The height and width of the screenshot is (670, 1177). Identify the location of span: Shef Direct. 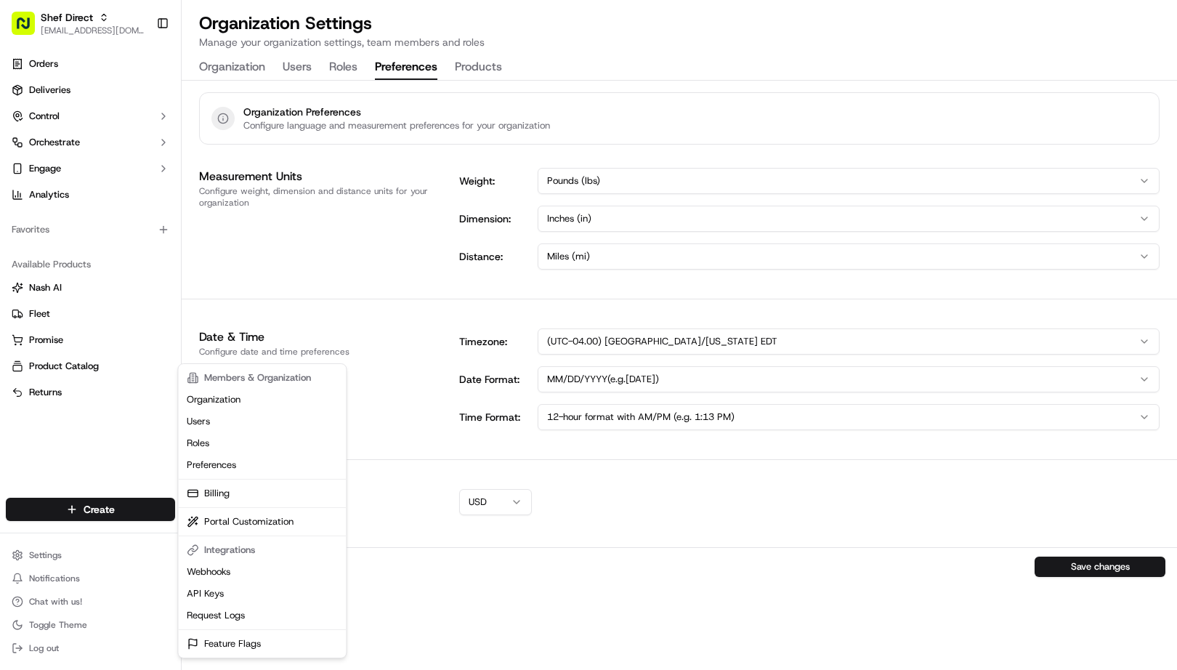
(67, 17).